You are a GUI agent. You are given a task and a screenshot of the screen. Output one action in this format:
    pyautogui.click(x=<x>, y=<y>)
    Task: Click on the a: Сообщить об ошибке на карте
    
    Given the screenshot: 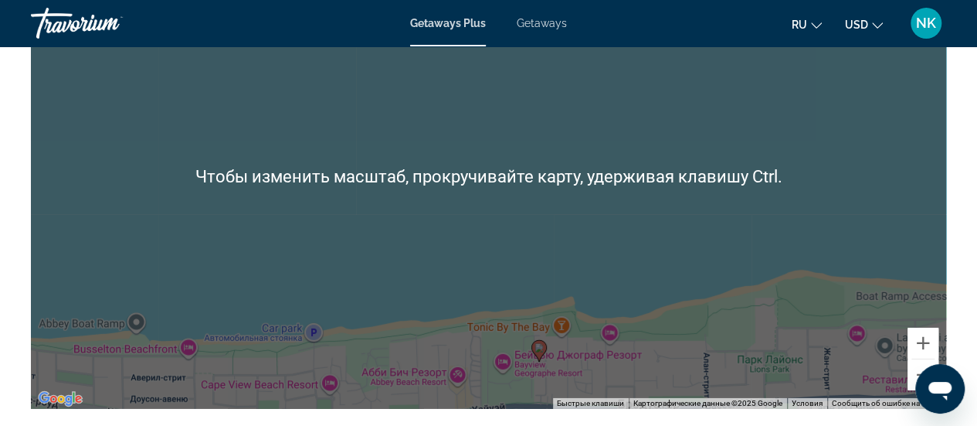 What is the action you would take?
    pyautogui.click(x=887, y=402)
    